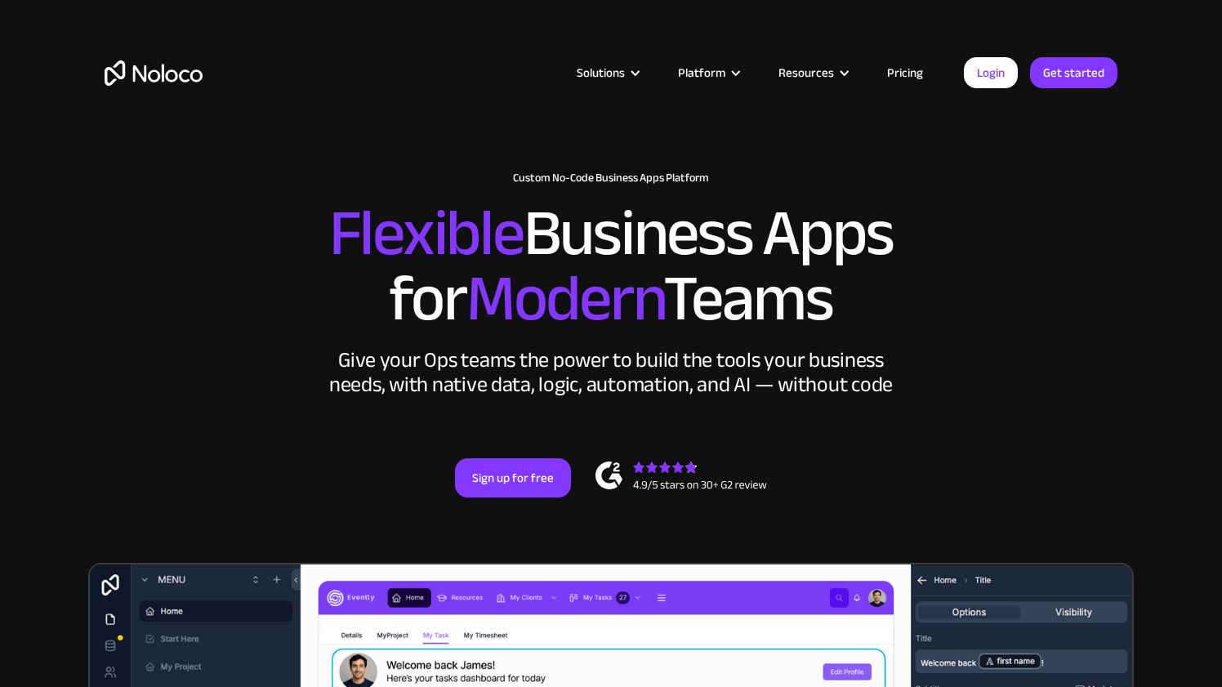 This screenshot has height=687, width=1222. What do you see at coordinates (611, 178) in the screenshot?
I see `h1: Custom No-Code Business Apps Platform` at bounding box center [611, 178].